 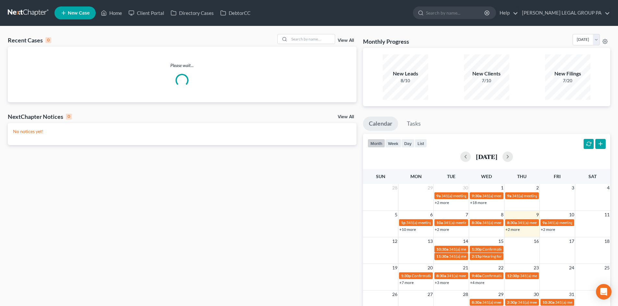 I want to click on span: 5, so click(x=396, y=215).